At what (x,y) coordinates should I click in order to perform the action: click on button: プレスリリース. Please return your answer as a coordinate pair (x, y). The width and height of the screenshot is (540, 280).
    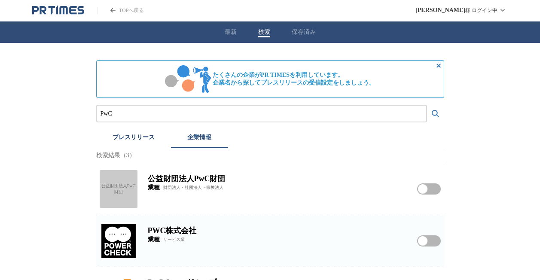
    Looking at the image, I should click on (133, 139).